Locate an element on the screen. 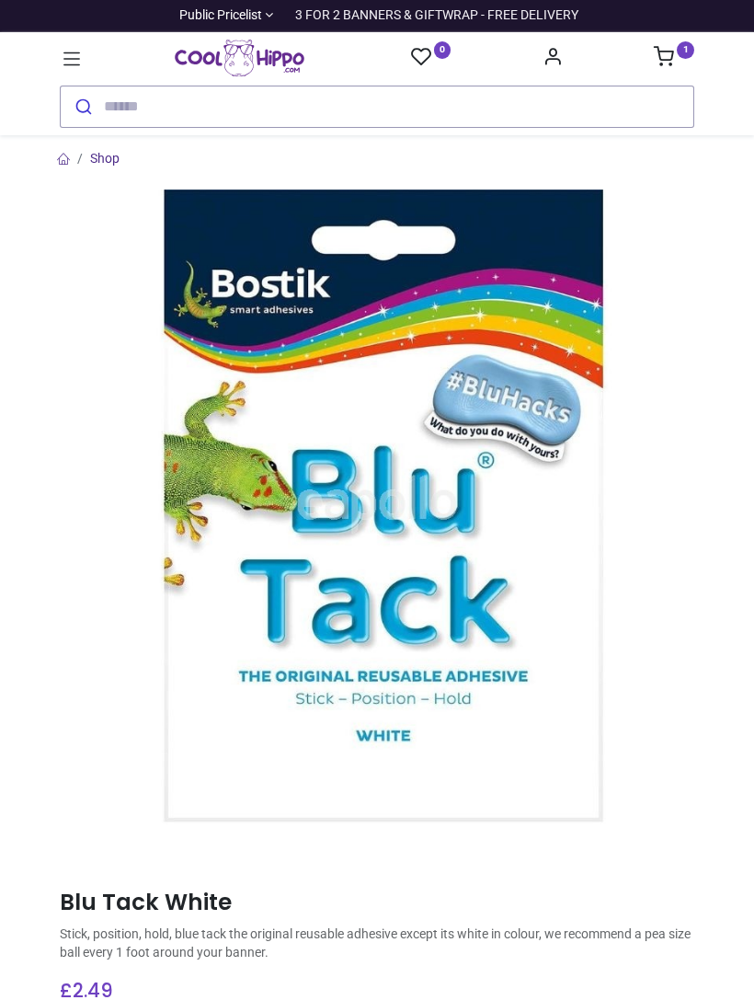 This screenshot has width=754, height=1000. a: Account Info is located at coordinates (553, 59).